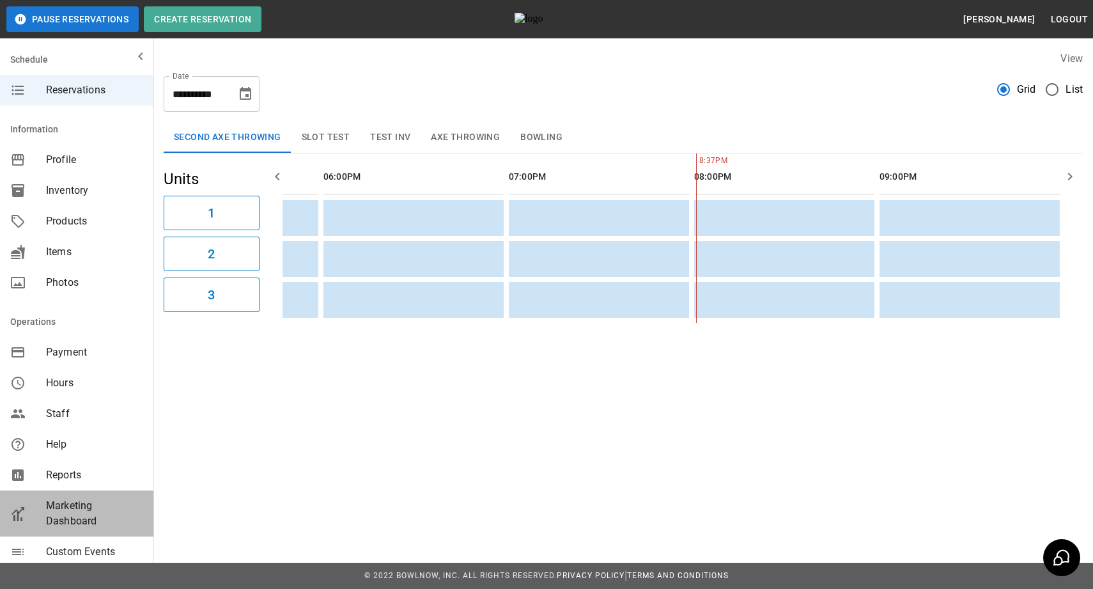 This screenshot has height=589, width=1093. What do you see at coordinates (95, 221) in the screenshot?
I see `span: Products` at bounding box center [95, 221].